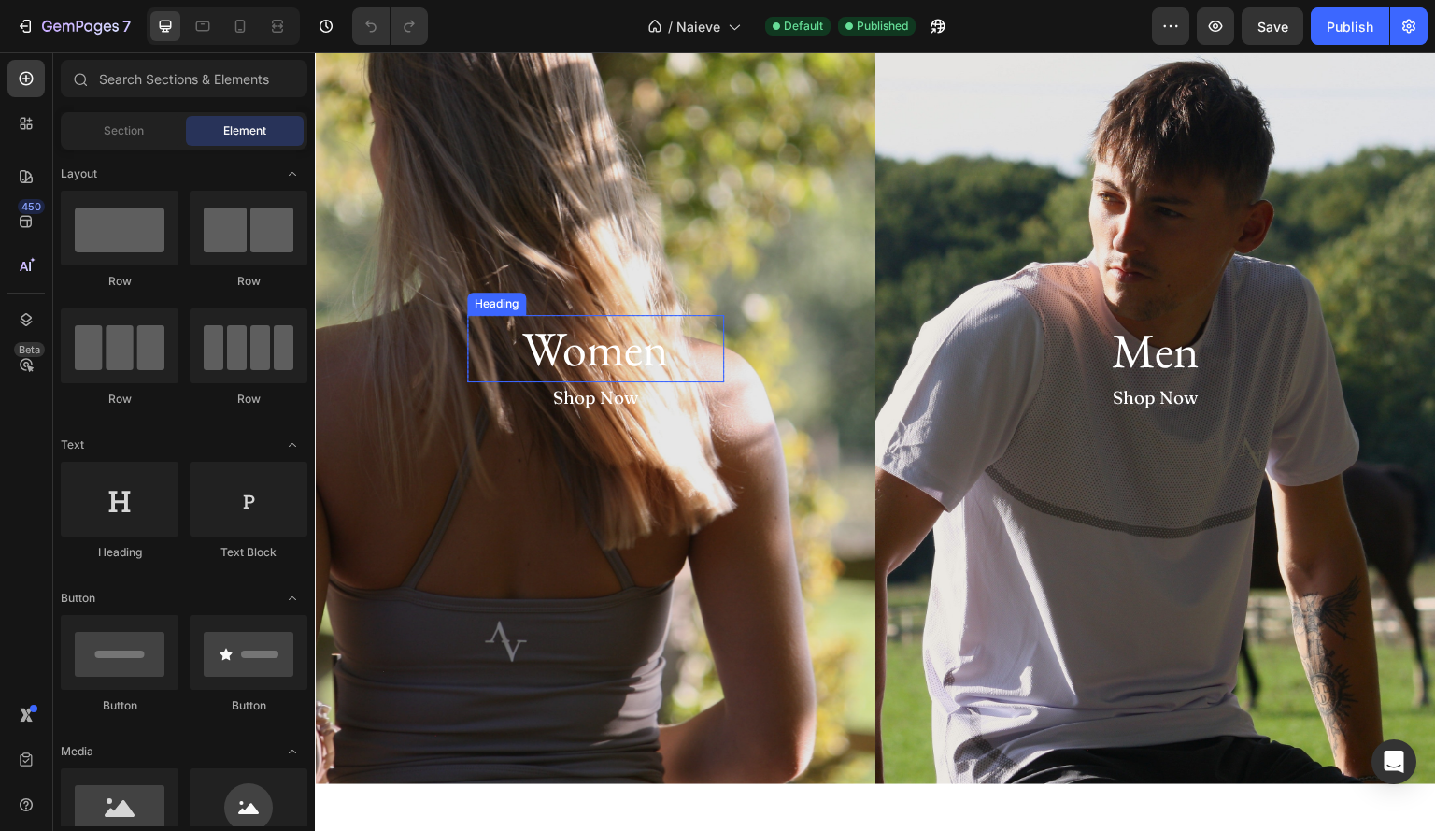 This screenshot has height=831, width=1435. Describe the element at coordinates (698, 26) in the screenshot. I see `span: Naieve` at that location.